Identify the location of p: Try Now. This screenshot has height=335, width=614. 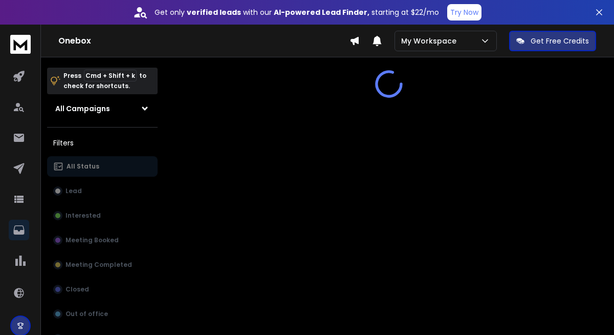
(464, 12).